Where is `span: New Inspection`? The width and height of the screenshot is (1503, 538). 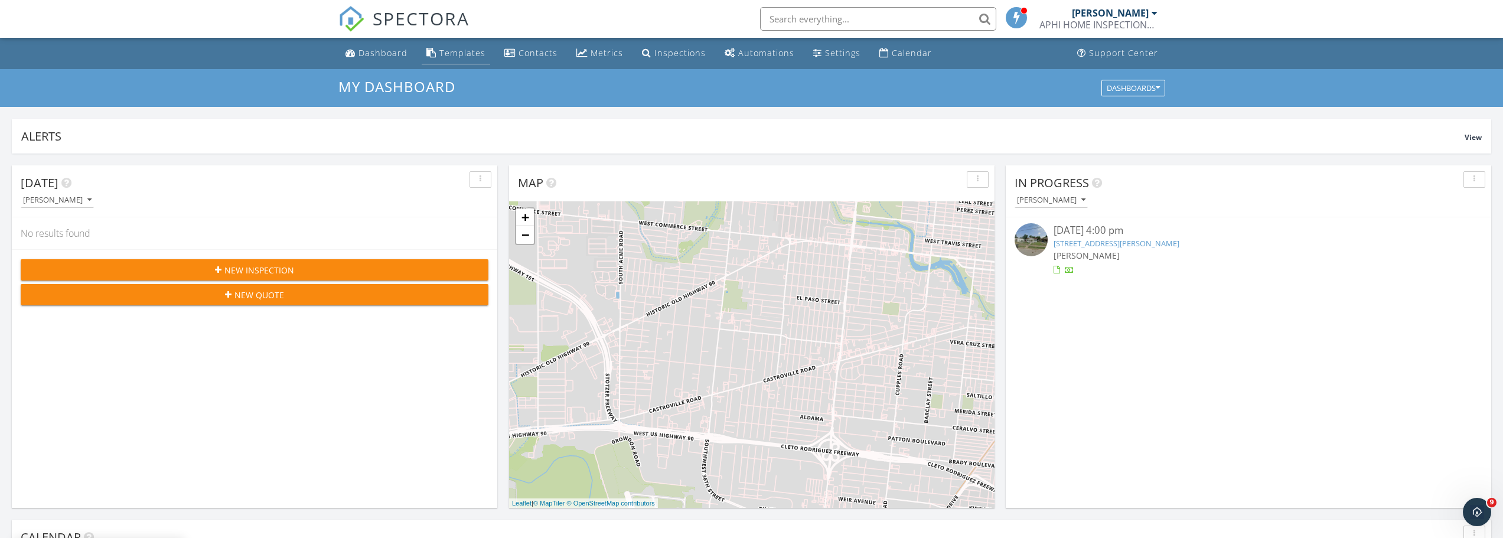
span: New Inspection is located at coordinates (259, 270).